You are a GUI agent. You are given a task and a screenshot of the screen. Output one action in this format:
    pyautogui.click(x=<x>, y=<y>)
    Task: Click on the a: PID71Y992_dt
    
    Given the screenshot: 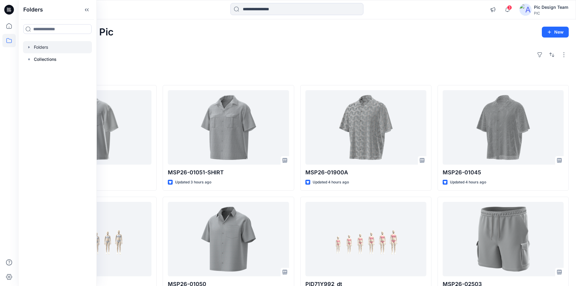 What is the action you would take?
    pyautogui.click(x=366, y=239)
    